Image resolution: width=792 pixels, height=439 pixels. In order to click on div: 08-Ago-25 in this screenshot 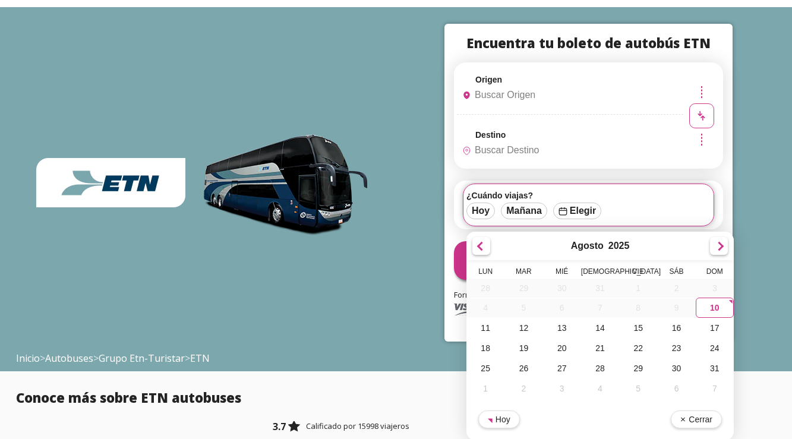, I will do `click(638, 308)`.